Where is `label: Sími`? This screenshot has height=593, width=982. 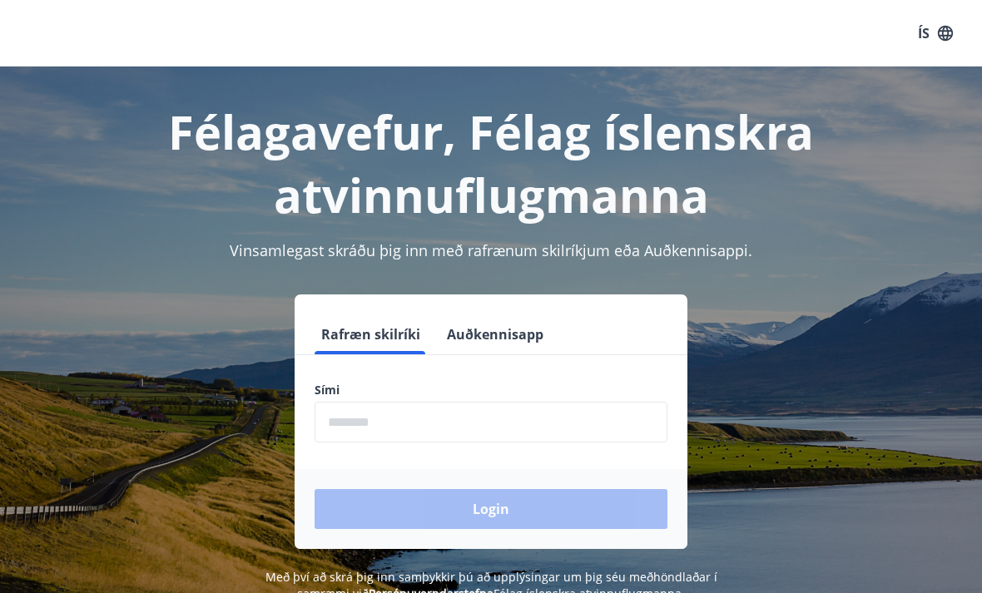 label: Sími is located at coordinates (491, 390).